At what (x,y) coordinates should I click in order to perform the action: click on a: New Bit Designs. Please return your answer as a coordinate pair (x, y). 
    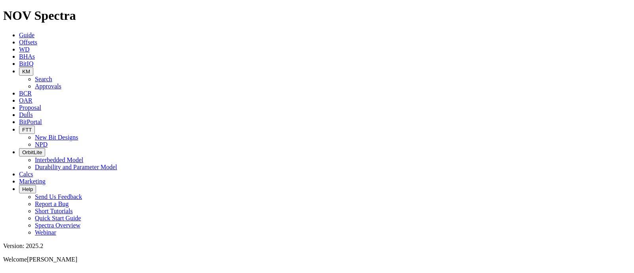
    Looking at the image, I should click on (56, 137).